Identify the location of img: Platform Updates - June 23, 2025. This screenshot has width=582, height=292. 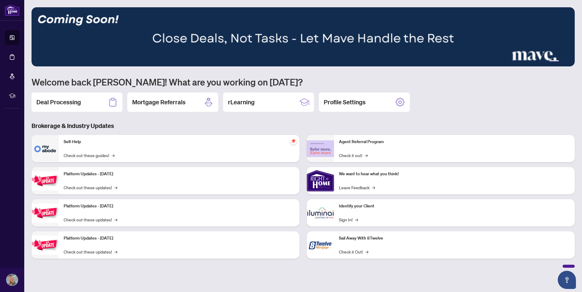
(45, 245).